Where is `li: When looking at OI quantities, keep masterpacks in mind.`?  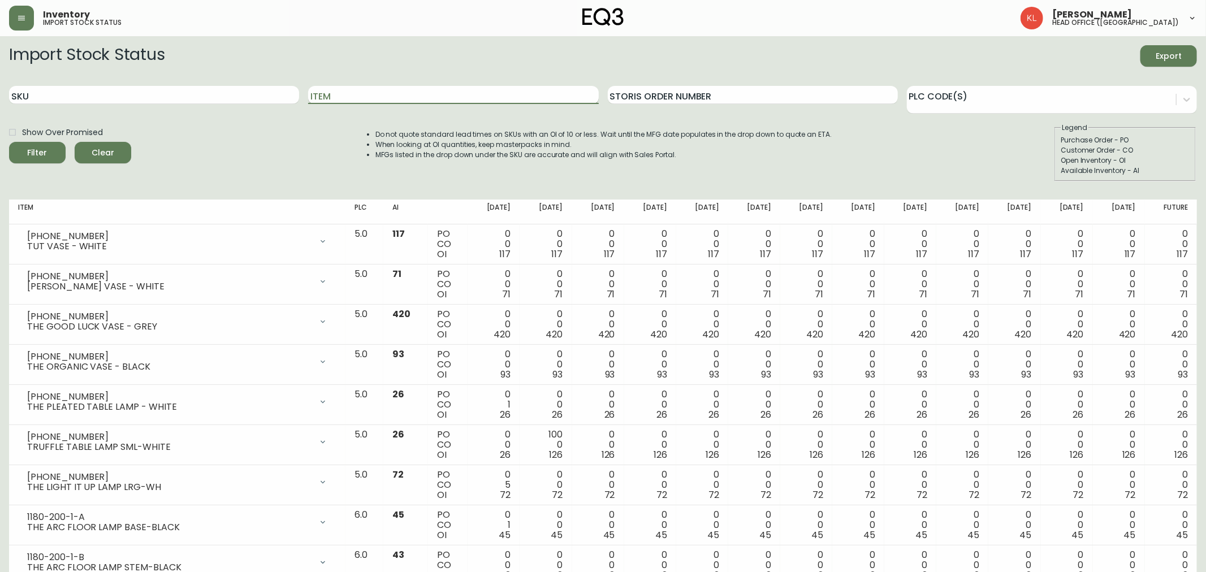 li: When looking at OI quantities, keep masterpacks in mind. is located at coordinates (604, 145).